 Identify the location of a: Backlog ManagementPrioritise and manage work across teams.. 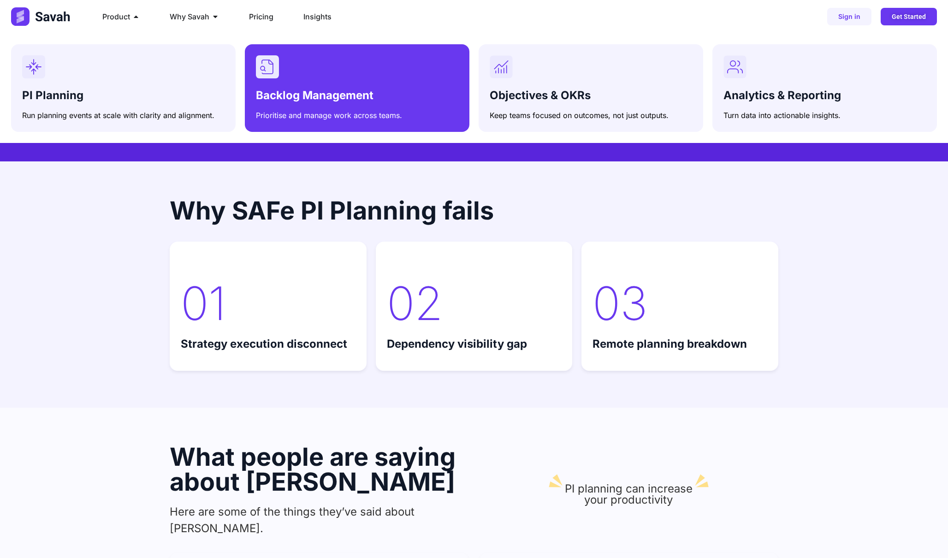
(357, 88).